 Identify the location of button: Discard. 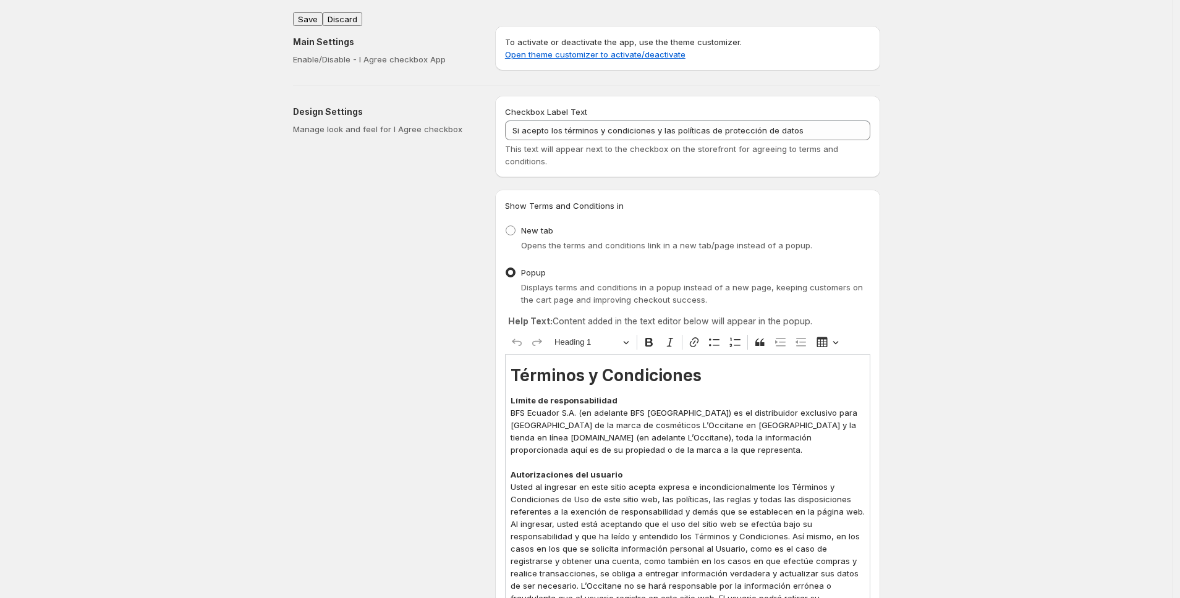
(342, 19).